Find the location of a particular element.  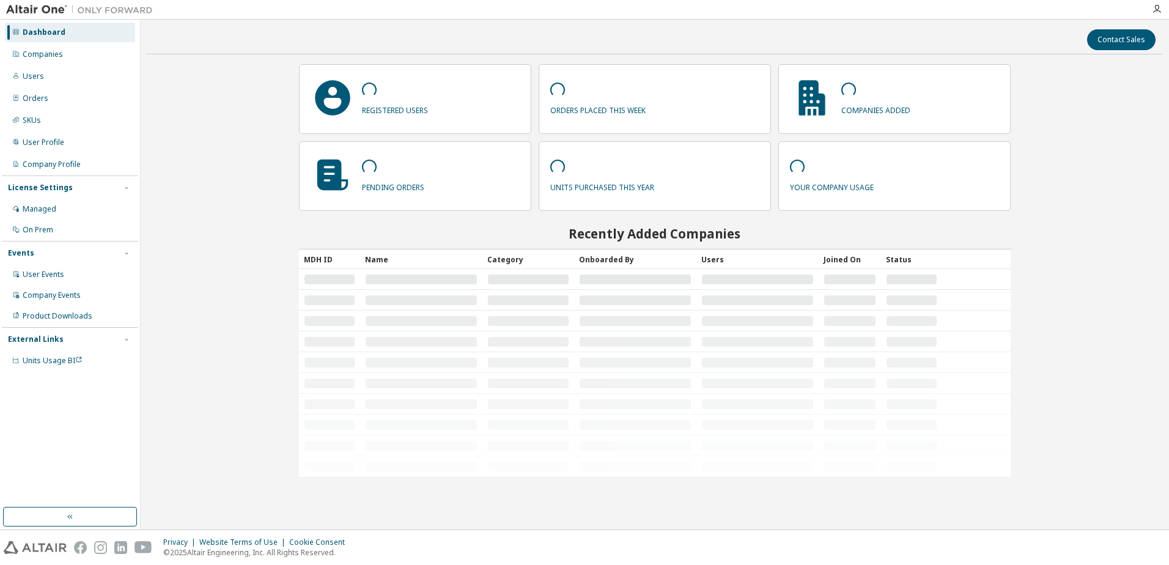

p: pending orders is located at coordinates (393, 185).